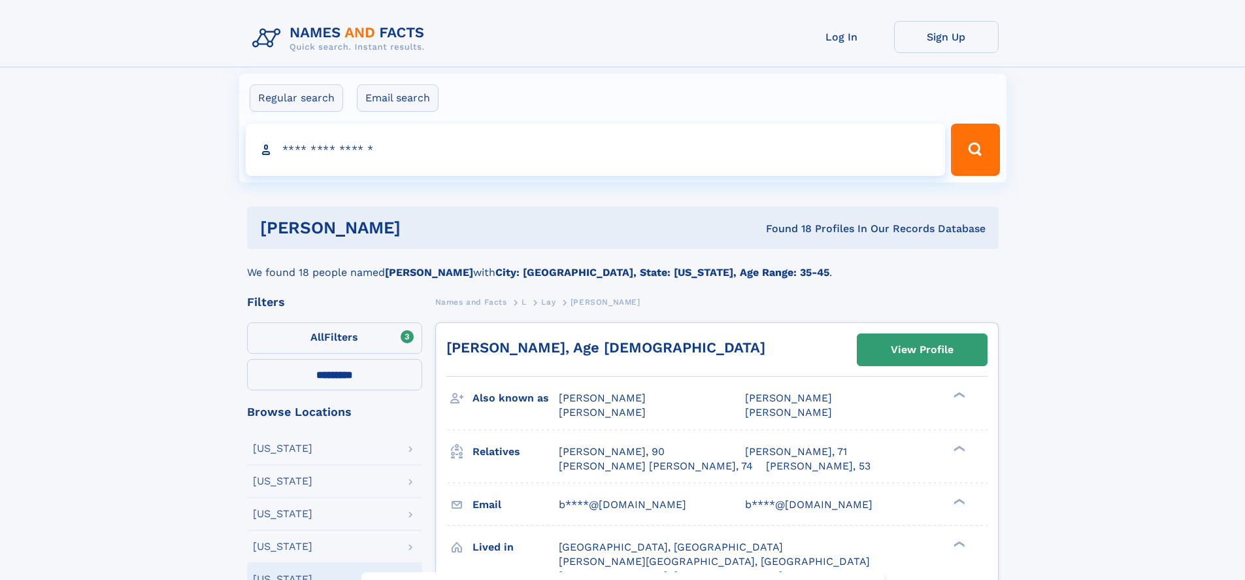 The width and height of the screenshot is (1245, 580). What do you see at coordinates (595, 150) in the screenshot?
I see `input: search input` at bounding box center [595, 150].